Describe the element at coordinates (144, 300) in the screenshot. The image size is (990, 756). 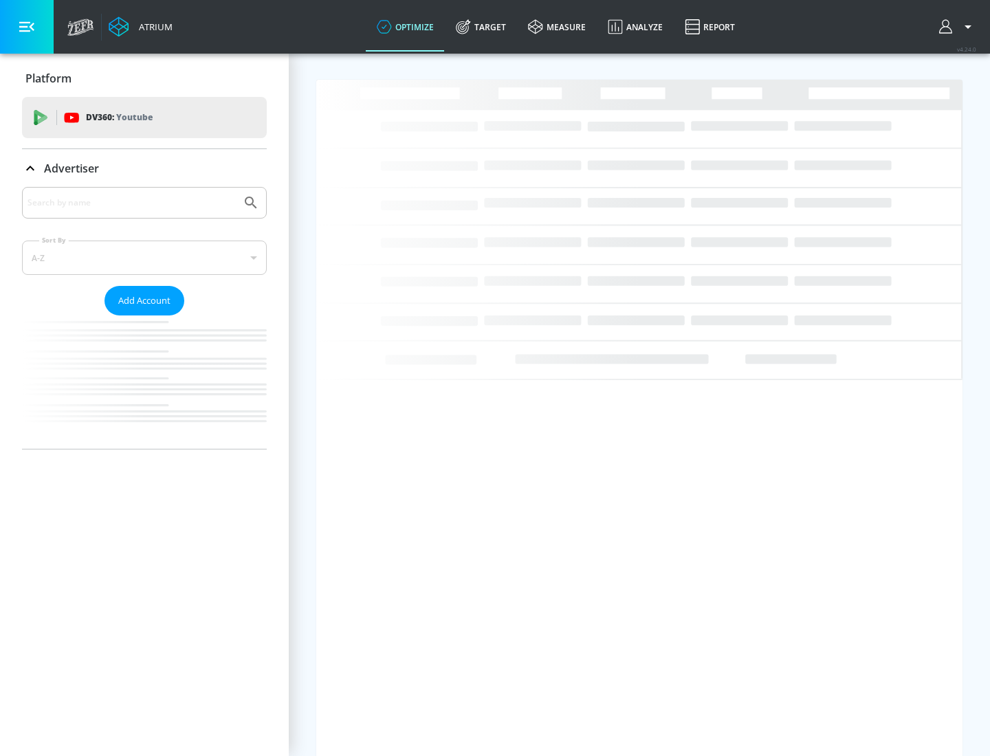
I see `span: Add Account` at that location.